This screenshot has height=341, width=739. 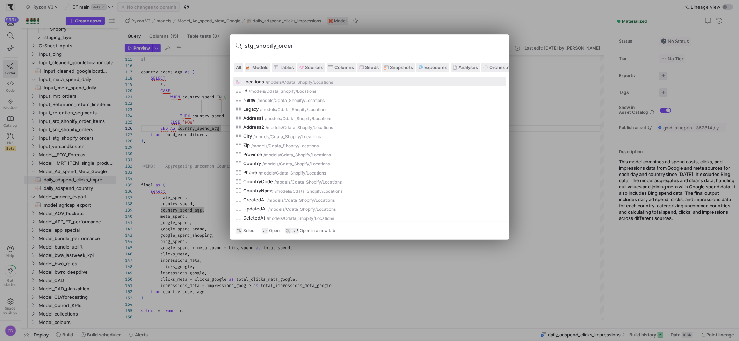 What do you see at coordinates (258, 191) in the screenshot?
I see `div: CountryName` at bounding box center [258, 191].